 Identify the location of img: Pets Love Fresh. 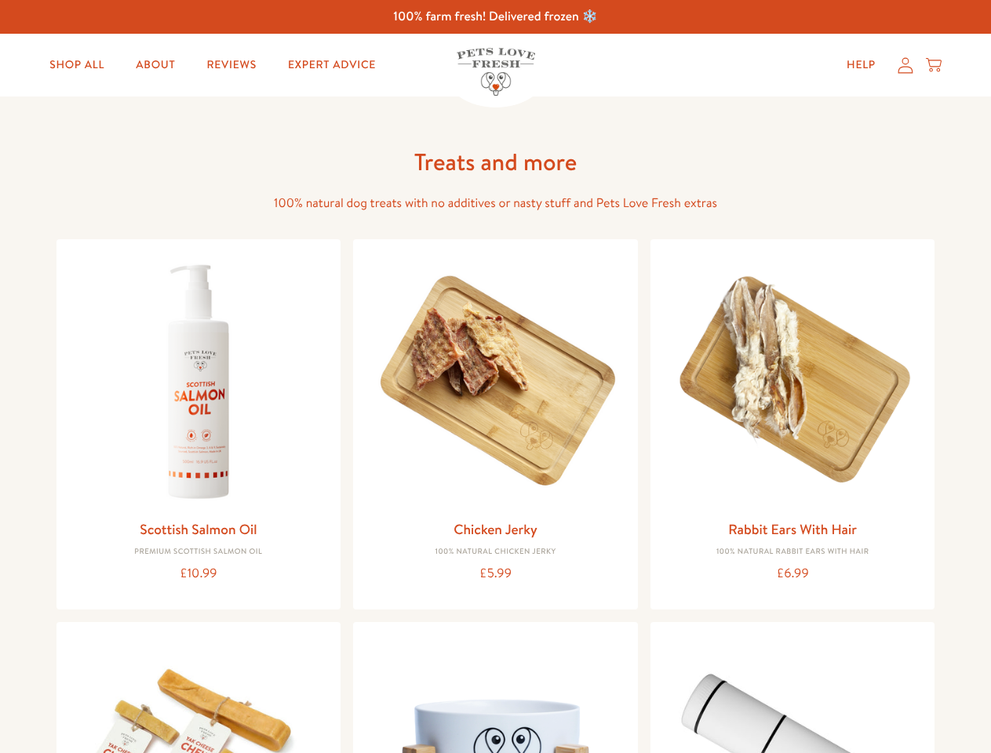
(496, 71).